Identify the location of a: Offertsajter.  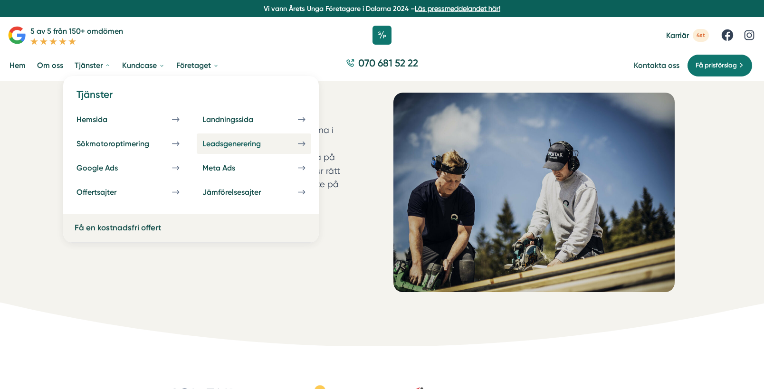
(128, 192).